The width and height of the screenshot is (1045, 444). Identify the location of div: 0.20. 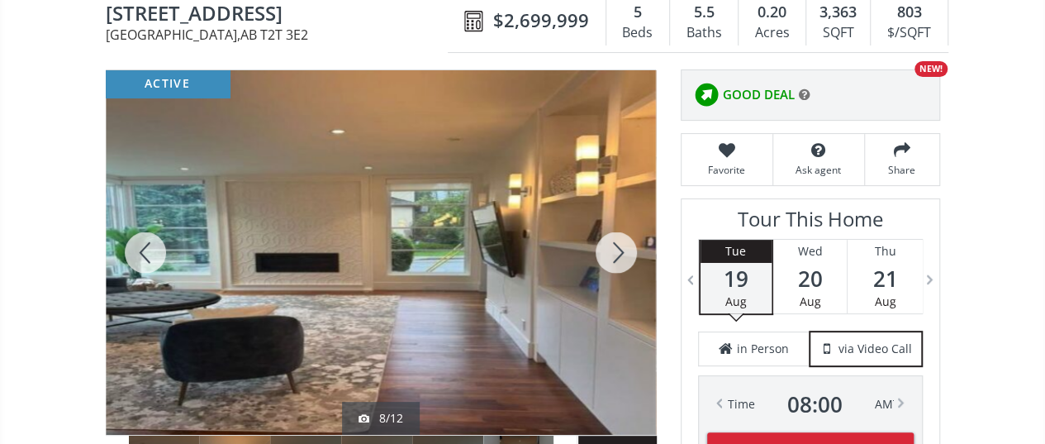
(771, 12).